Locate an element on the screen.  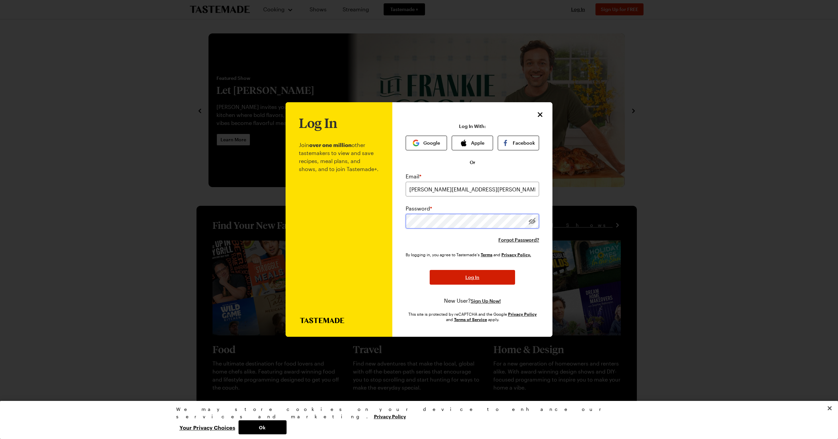
span: Or is located at coordinates (473, 162).